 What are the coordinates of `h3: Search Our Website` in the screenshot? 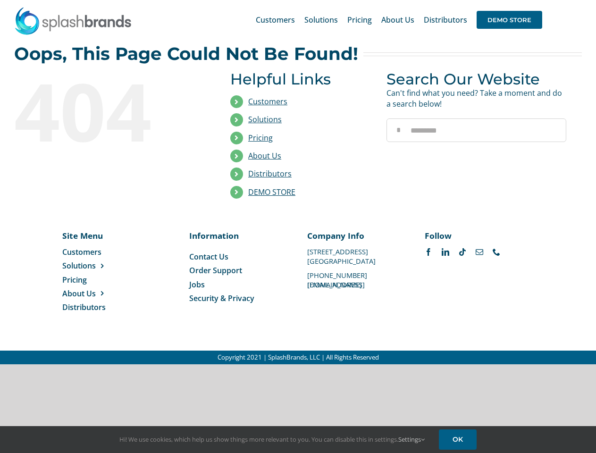 It's located at (476, 79).